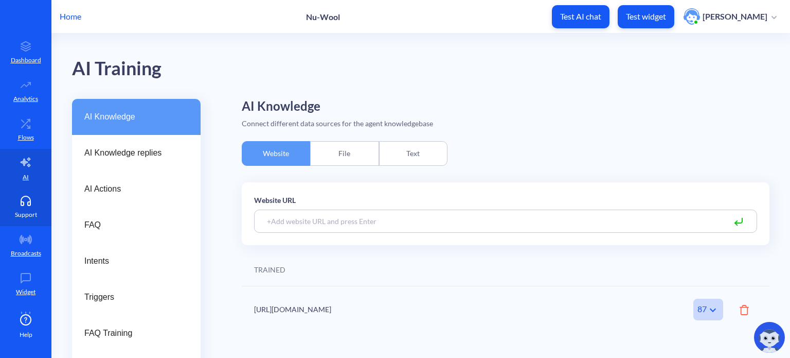 The width and height of the screenshot is (790, 358). Describe the element at coordinates (581, 16) in the screenshot. I see `a: Test AI chat` at that location.